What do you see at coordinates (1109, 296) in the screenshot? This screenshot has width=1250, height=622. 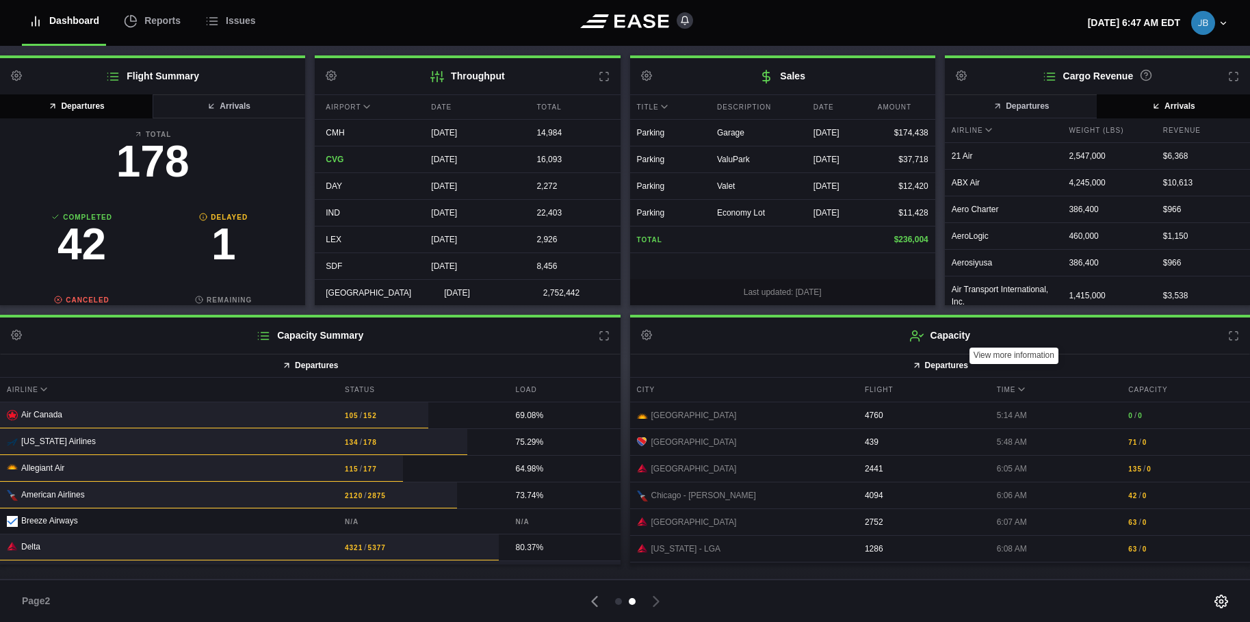 I see `div: 1,415,000` at bounding box center [1109, 296].